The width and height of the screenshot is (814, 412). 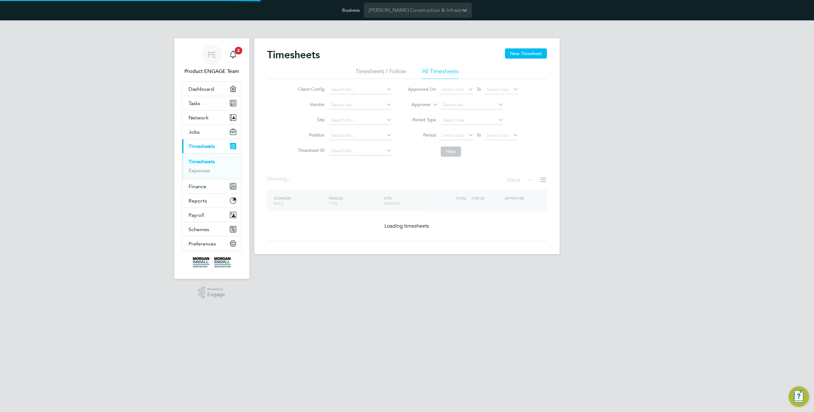 I want to click on div: Status, so click(x=521, y=180).